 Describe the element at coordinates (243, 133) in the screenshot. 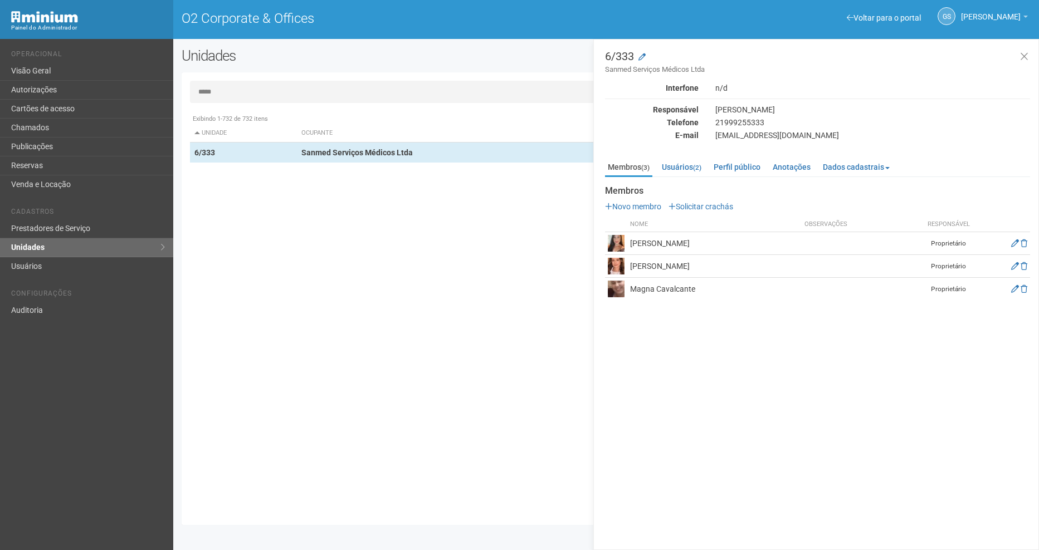

I see `th: Unidade: activate to sort column descending` at that location.